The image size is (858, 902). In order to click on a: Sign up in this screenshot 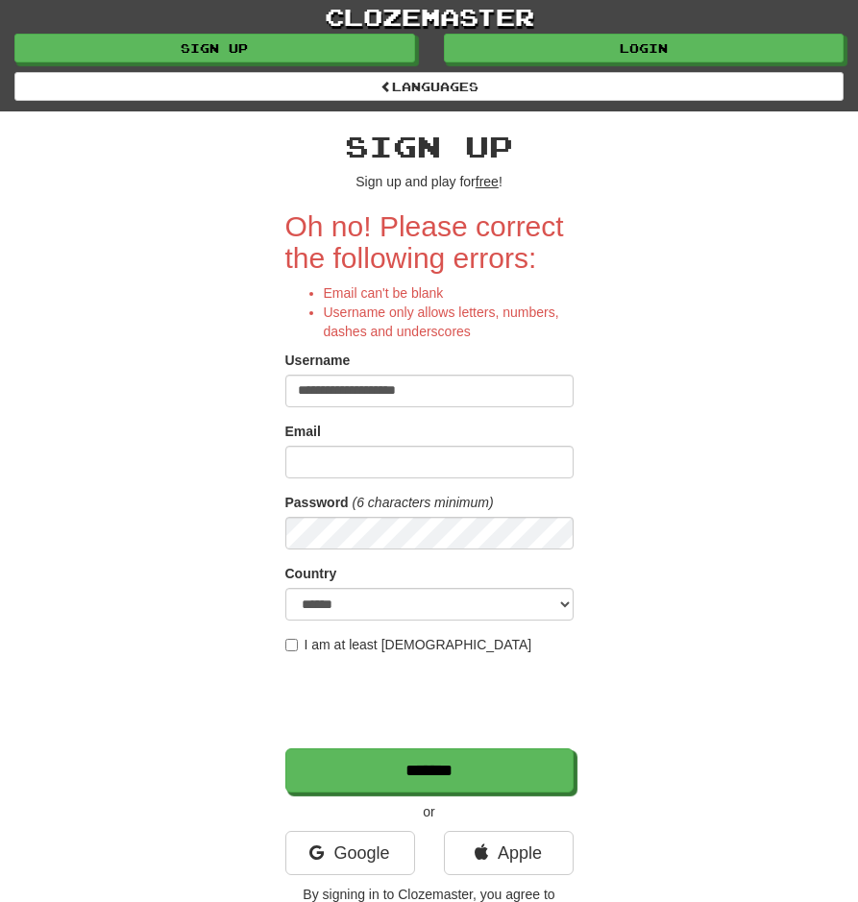, I will do `click(214, 48)`.